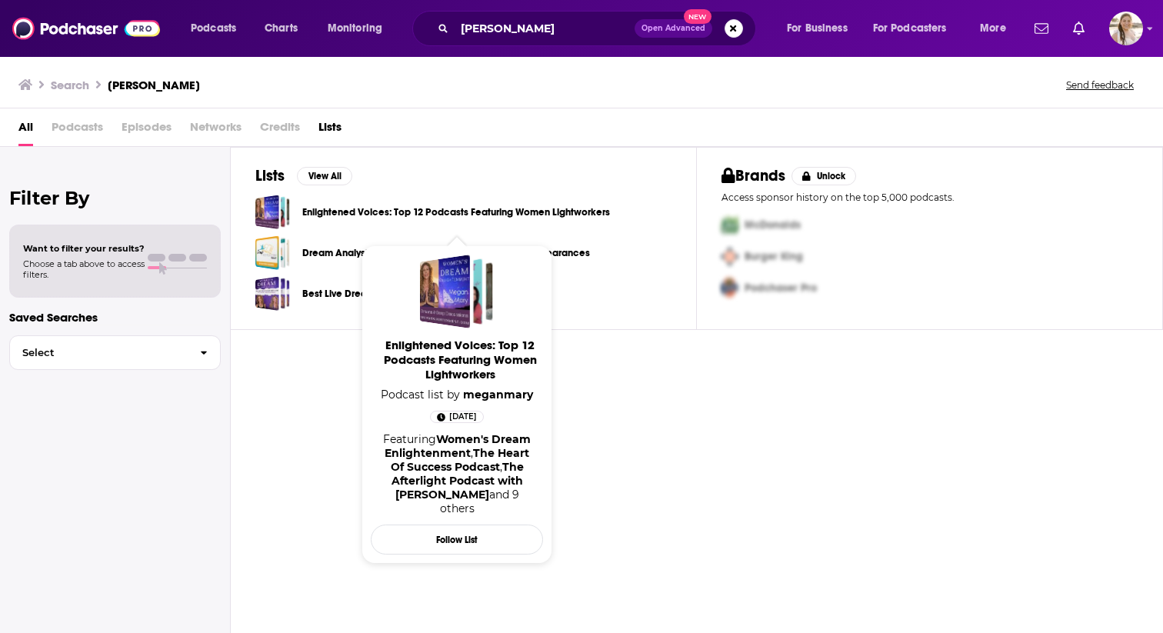 This screenshot has height=633, width=1163. Describe the element at coordinates (753, 175) in the screenshot. I see `h2: Brands` at that location.